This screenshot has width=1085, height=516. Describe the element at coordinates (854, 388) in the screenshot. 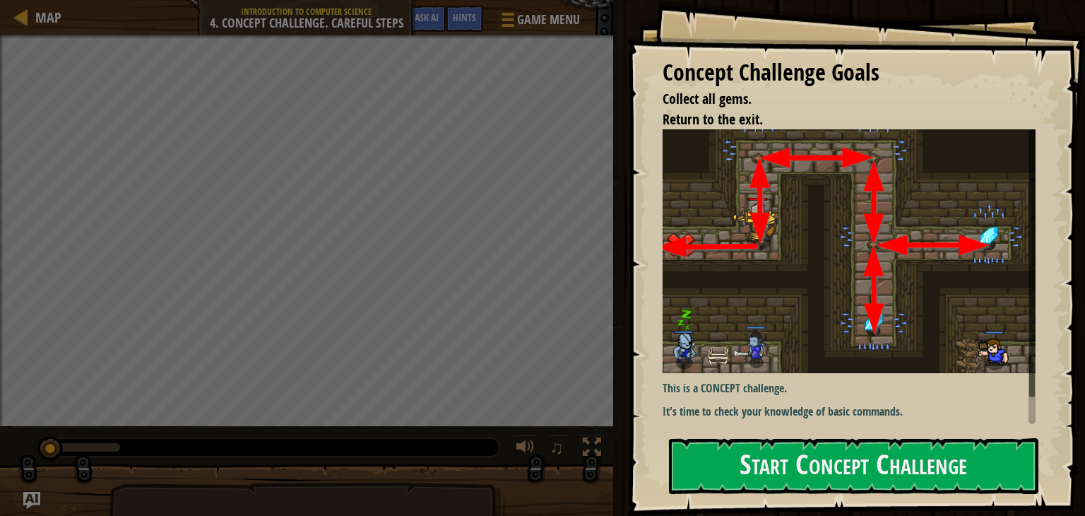

I see `p: This is a CONCEPT challenge.` at that location.